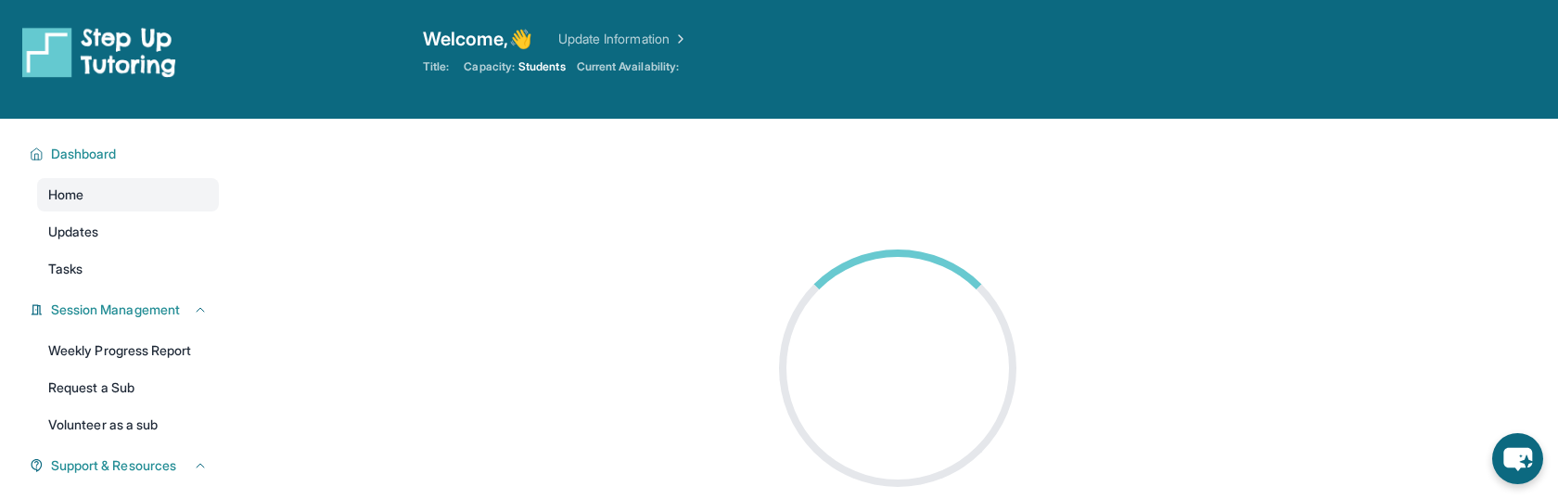 The height and width of the screenshot is (499, 1558). What do you see at coordinates (542, 67) in the screenshot?
I see `span: Students` at bounding box center [542, 67].